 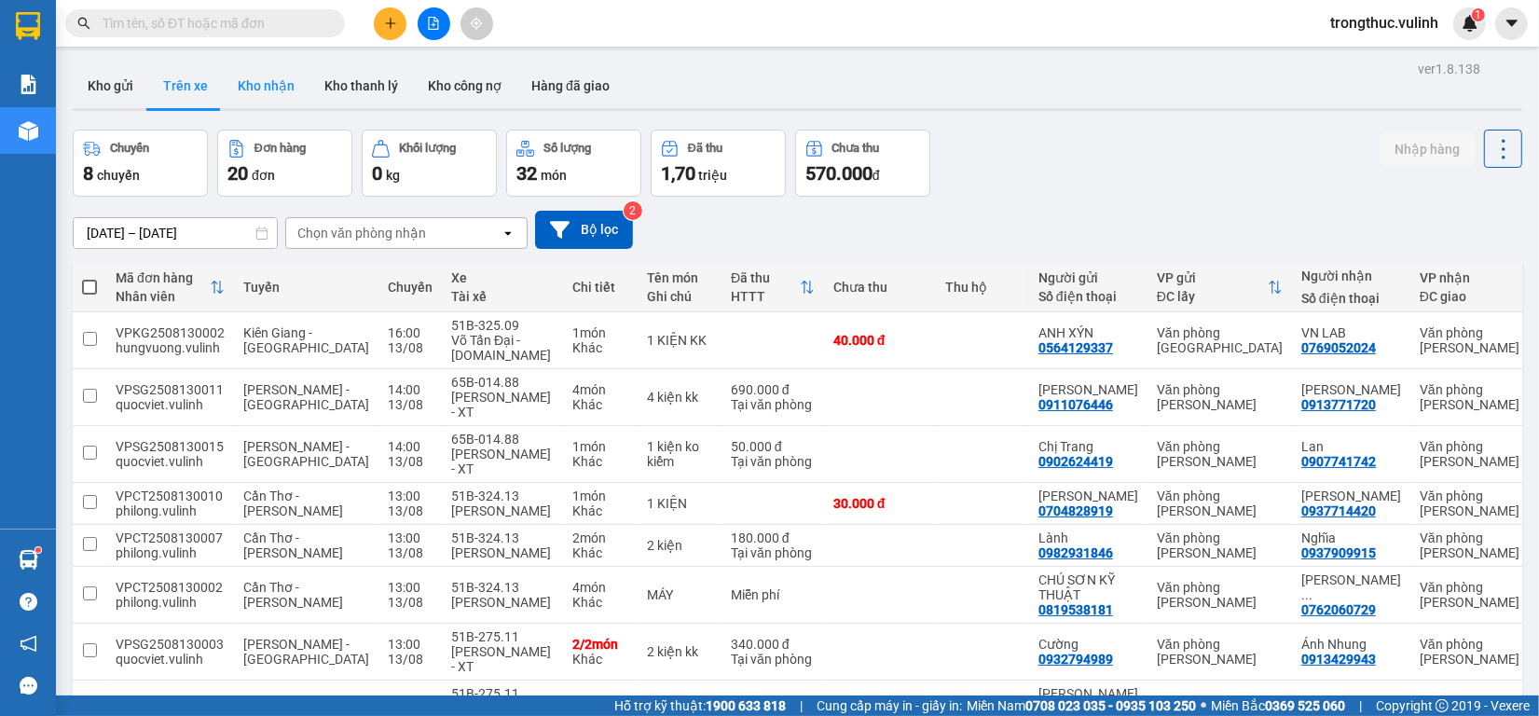 What do you see at coordinates (503, 278) in the screenshot?
I see `div: Xe` at bounding box center [503, 278].